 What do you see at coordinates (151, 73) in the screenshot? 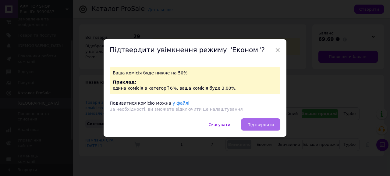
I see `span: Ваша комісія буде нижче на 50%.` at bounding box center [151, 73].